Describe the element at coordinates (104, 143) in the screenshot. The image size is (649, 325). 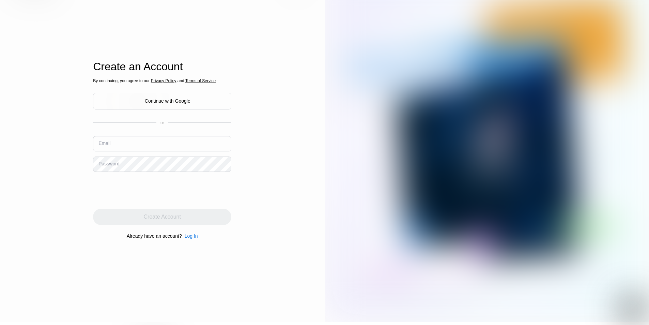
I see `div: Email` at that location.